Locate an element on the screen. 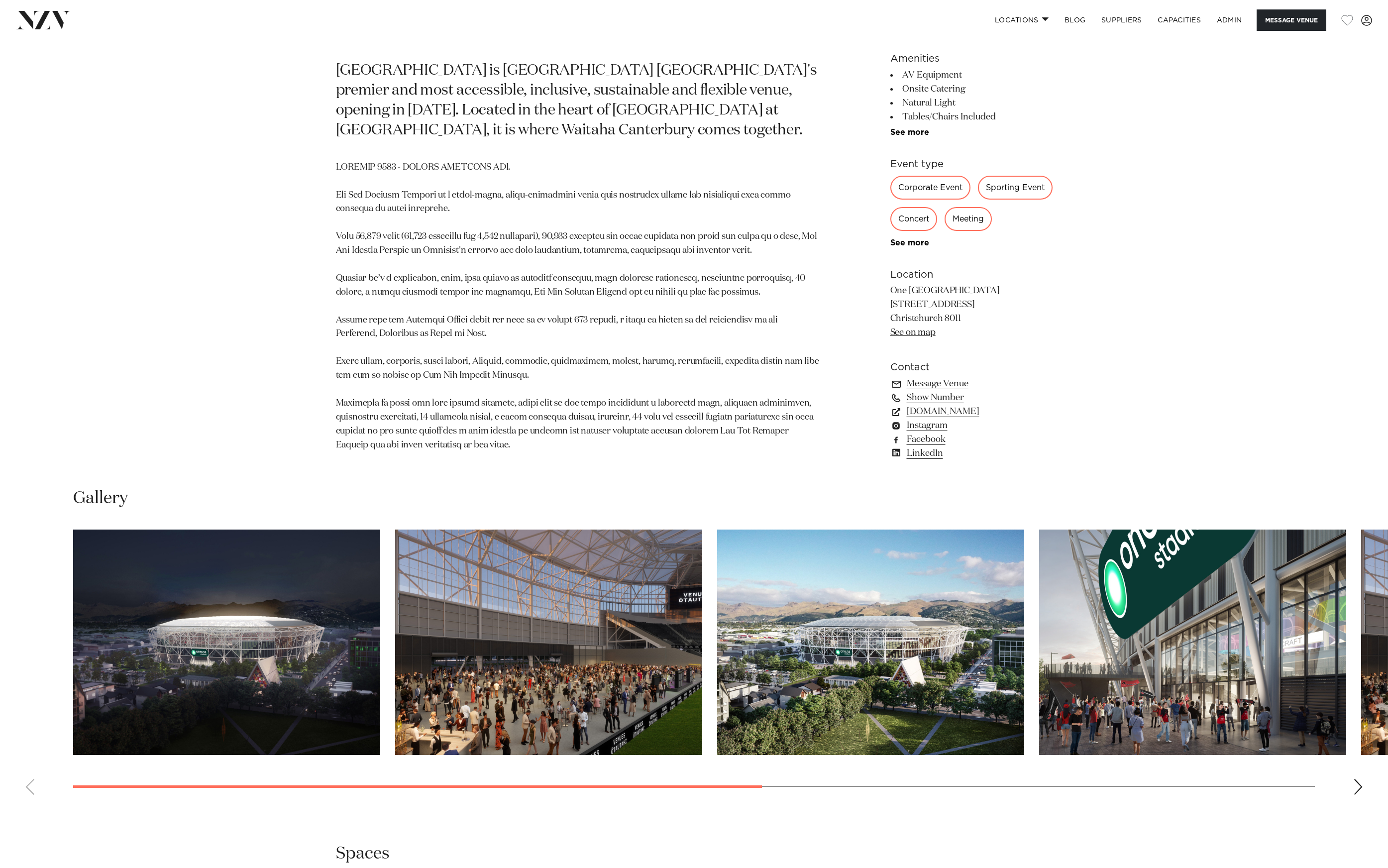  swiper-slide: 3 / 7 is located at coordinates (870, 642).